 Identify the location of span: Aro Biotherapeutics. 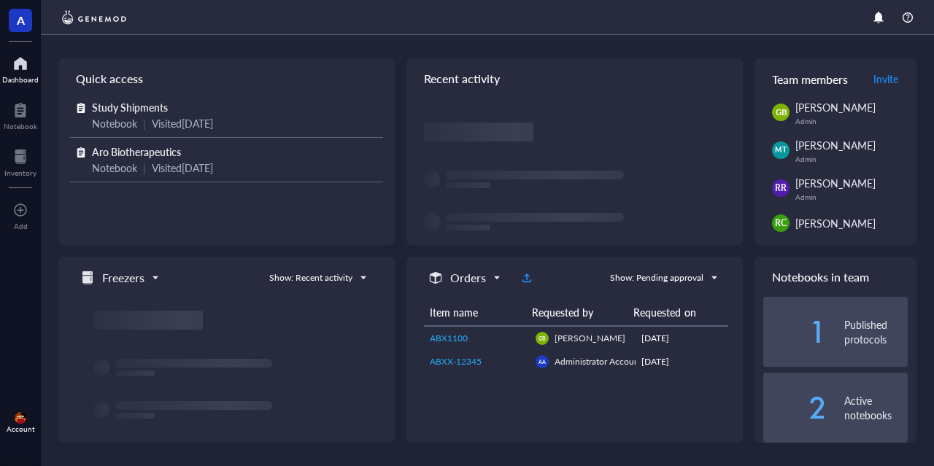
(136, 152).